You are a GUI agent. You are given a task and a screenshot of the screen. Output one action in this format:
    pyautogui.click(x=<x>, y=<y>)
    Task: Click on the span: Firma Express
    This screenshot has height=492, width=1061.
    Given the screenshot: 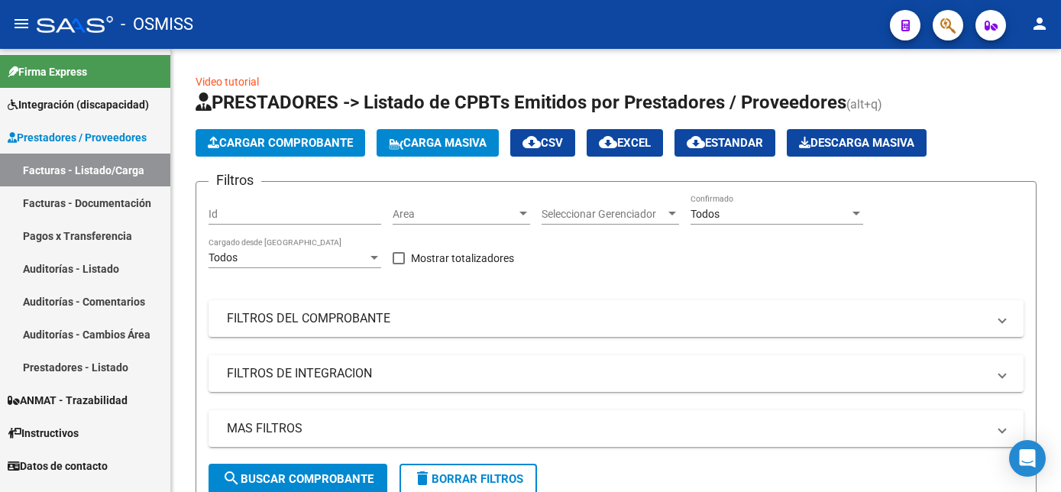 What is the action you would take?
    pyautogui.click(x=47, y=72)
    